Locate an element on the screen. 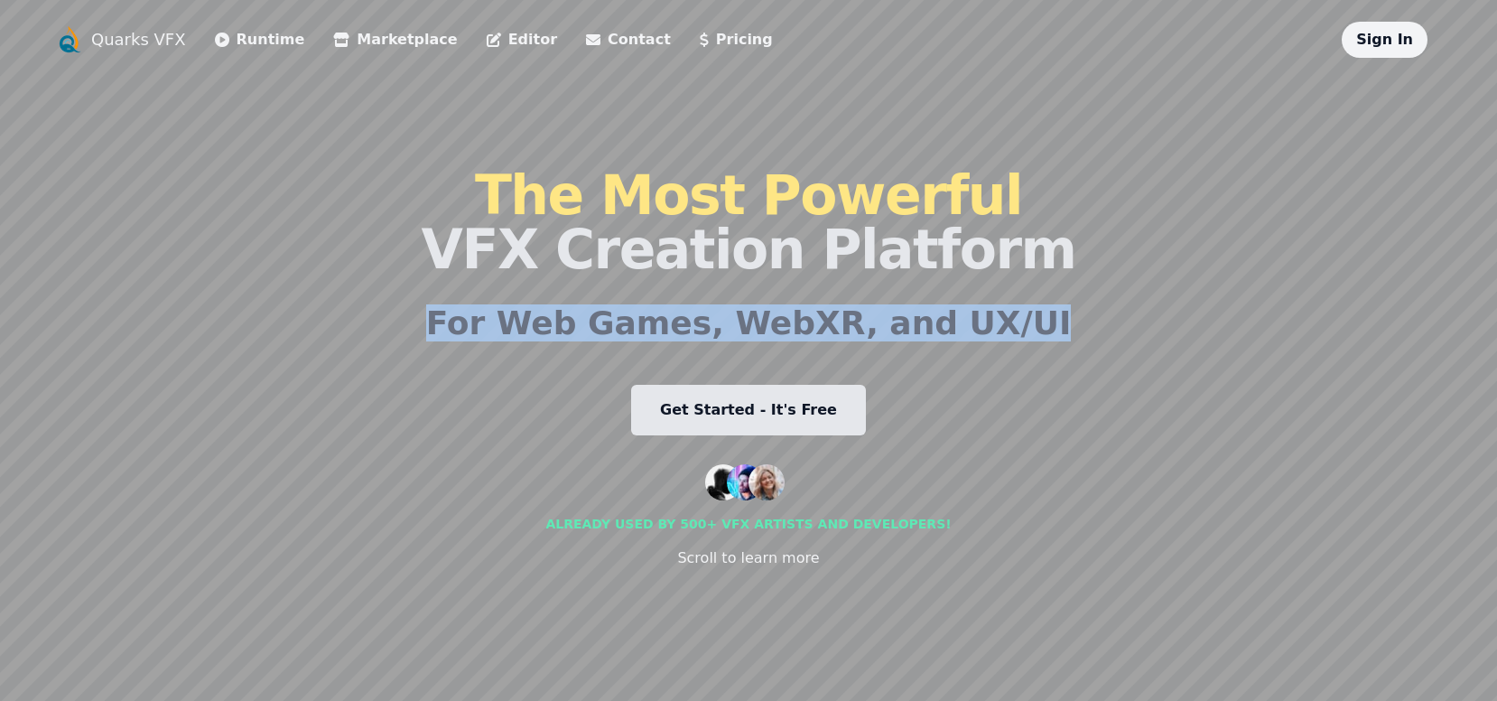 This screenshot has height=701, width=1497. div: Scroll to learn more is located at coordinates (747, 558).